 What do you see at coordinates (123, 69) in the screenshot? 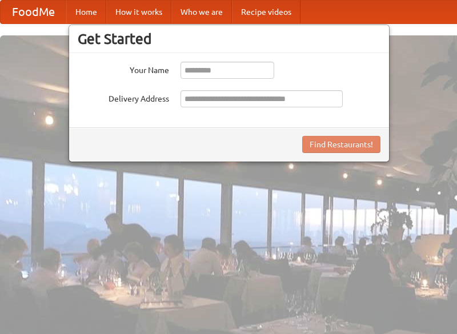
I see `label: Your Name` at bounding box center [123, 69].